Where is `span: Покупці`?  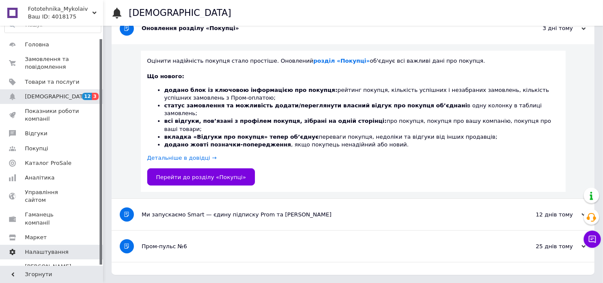
span: Покупці is located at coordinates (36, 149).